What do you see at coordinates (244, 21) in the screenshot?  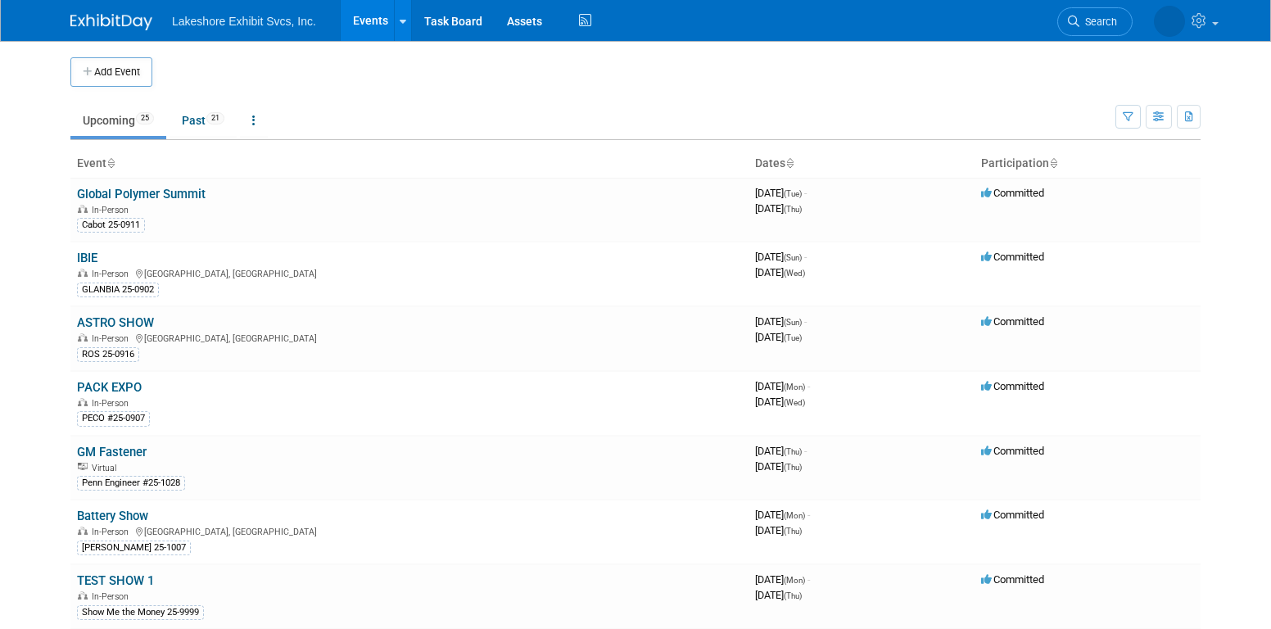 I see `span: Lakeshore Exhibit Svcs, Inc.` at bounding box center [244, 21].